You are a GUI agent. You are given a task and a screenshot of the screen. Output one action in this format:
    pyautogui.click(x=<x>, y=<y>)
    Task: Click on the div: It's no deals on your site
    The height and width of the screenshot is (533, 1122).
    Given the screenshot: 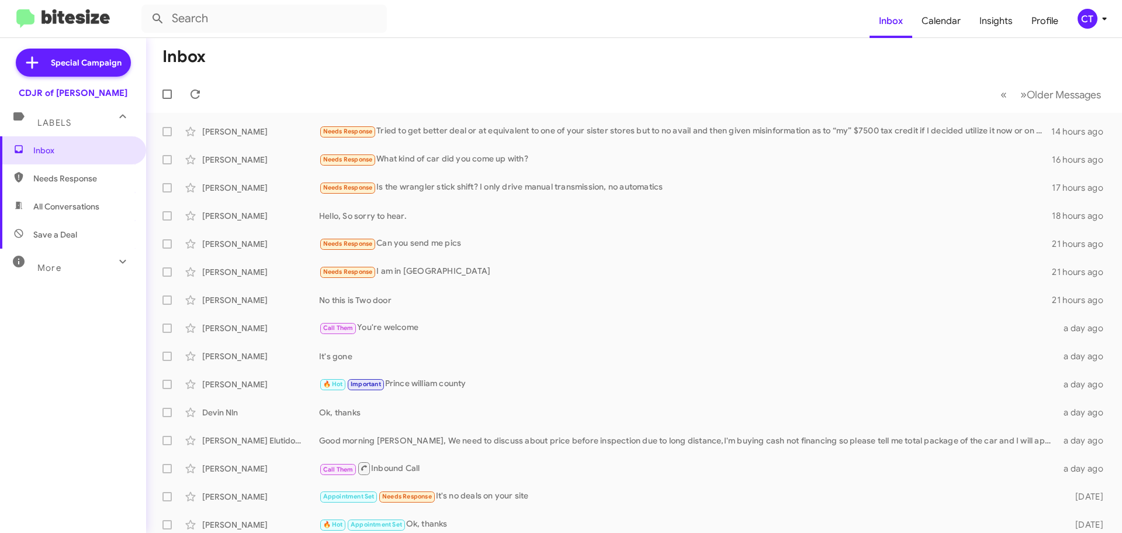 What is the action you would take?
    pyautogui.click(x=688, y=496)
    